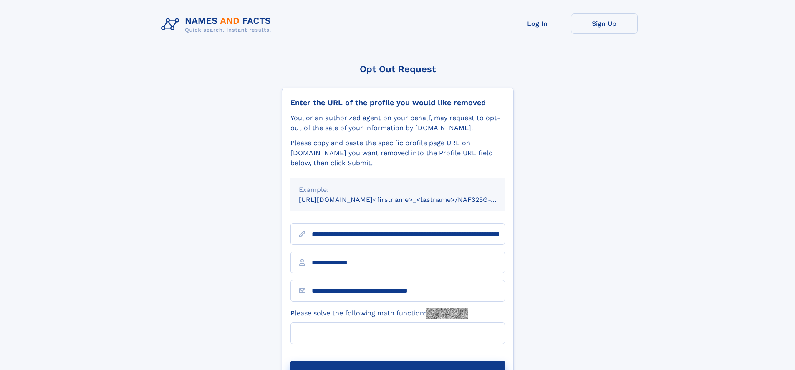 This screenshot has width=795, height=370. I want to click on div: Opt Out Request, so click(398, 69).